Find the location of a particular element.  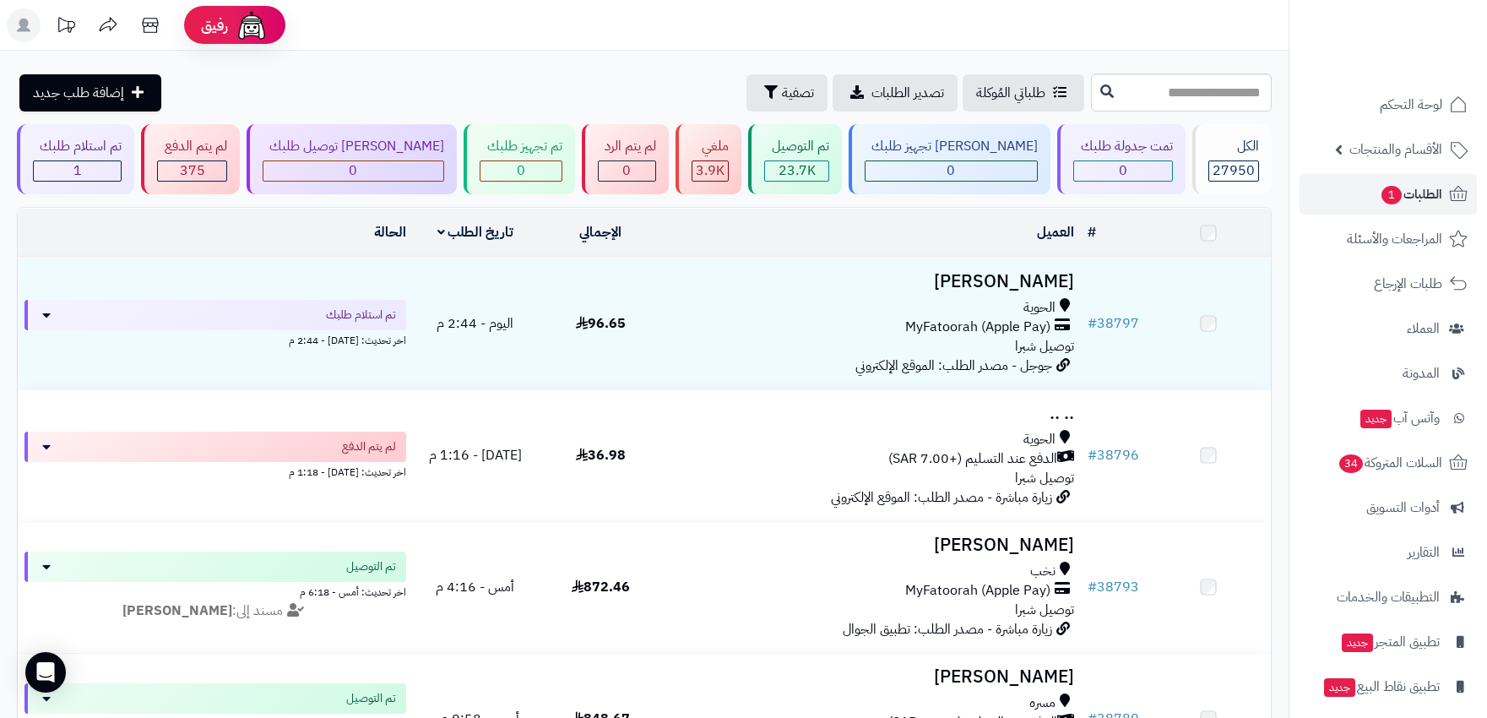

span: تصفية is located at coordinates (798, 93).